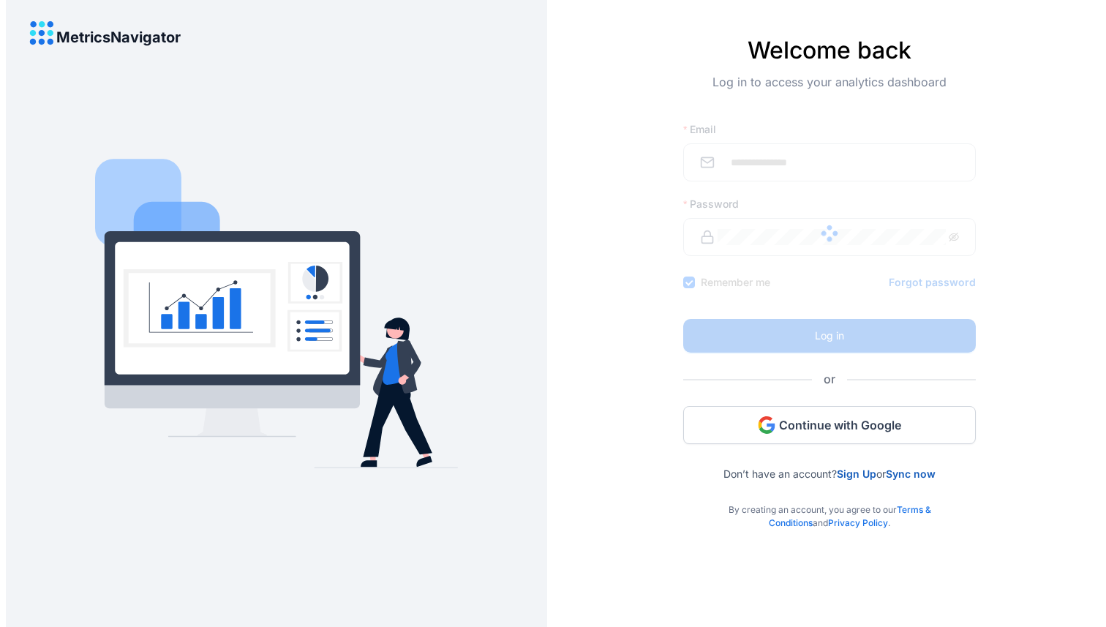 This screenshot has width=1106, height=627. What do you see at coordinates (118, 37) in the screenshot?
I see `h4: MetricsNavigator` at bounding box center [118, 37].